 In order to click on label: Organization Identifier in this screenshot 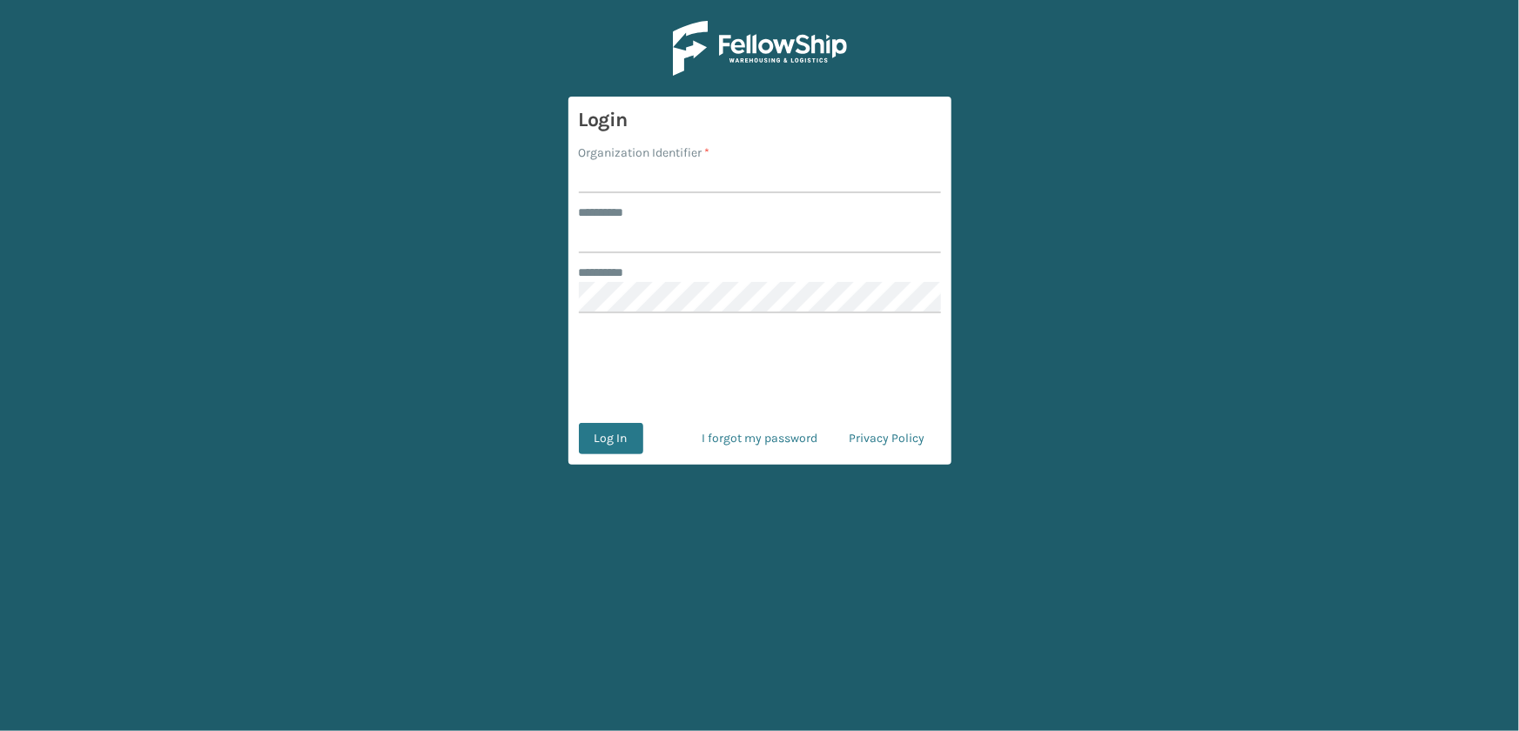, I will do `click(644, 152)`.